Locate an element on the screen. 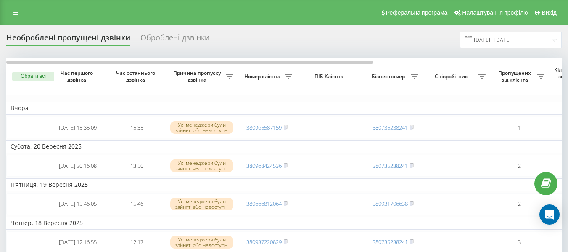 Image resolution: width=568 pixels, height=252 pixels. a: 380666812064 is located at coordinates (264, 204).